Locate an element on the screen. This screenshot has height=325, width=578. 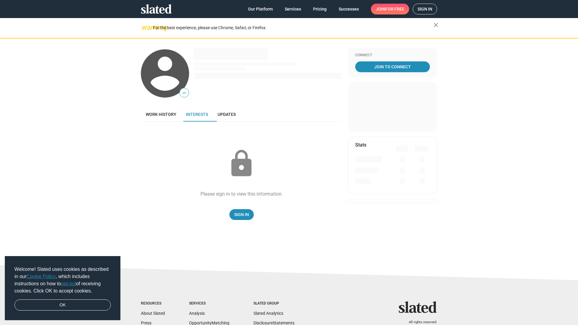
mat-icon: close is located at coordinates (436, 25).